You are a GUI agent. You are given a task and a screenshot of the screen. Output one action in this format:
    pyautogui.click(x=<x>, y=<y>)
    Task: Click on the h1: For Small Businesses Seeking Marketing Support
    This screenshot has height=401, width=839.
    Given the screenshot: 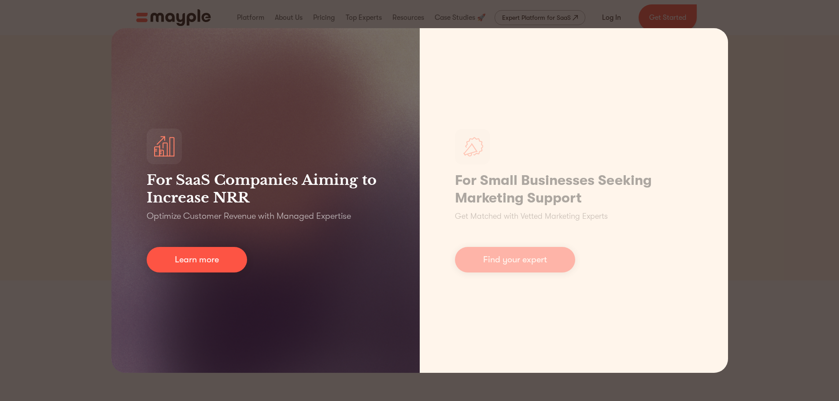 What is the action you would take?
    pyautogui.click(x=574, y=189)
    